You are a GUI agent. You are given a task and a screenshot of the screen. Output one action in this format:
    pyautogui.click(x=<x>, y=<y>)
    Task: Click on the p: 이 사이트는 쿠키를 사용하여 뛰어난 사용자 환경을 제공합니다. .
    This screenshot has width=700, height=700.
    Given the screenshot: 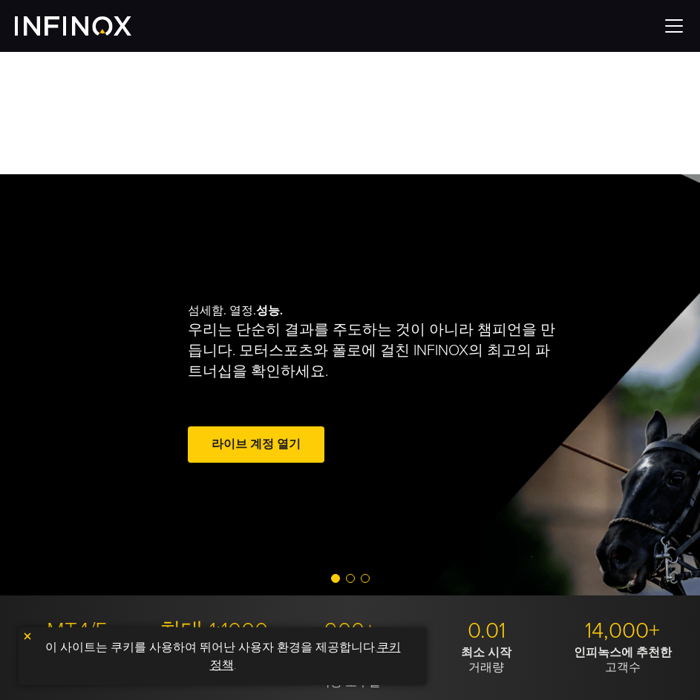 What is the action you would take?
    pyautogui.click(x=223, y=657)
    